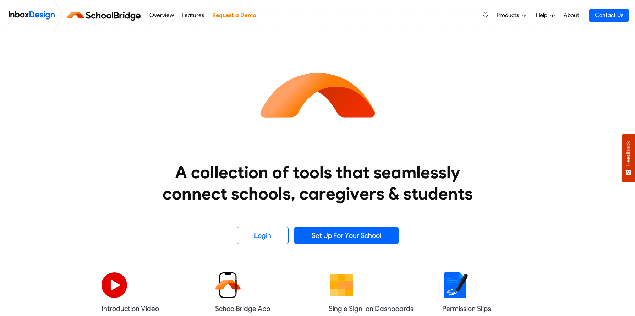 This screenshot has width=635, height=316. I want to click on span: Help, so click(543, 15).